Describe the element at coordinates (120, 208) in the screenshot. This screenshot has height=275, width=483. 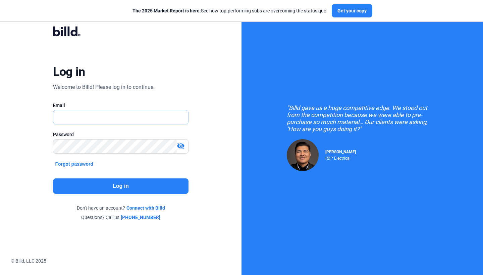
I see `div: Don't have an account?` at that location.